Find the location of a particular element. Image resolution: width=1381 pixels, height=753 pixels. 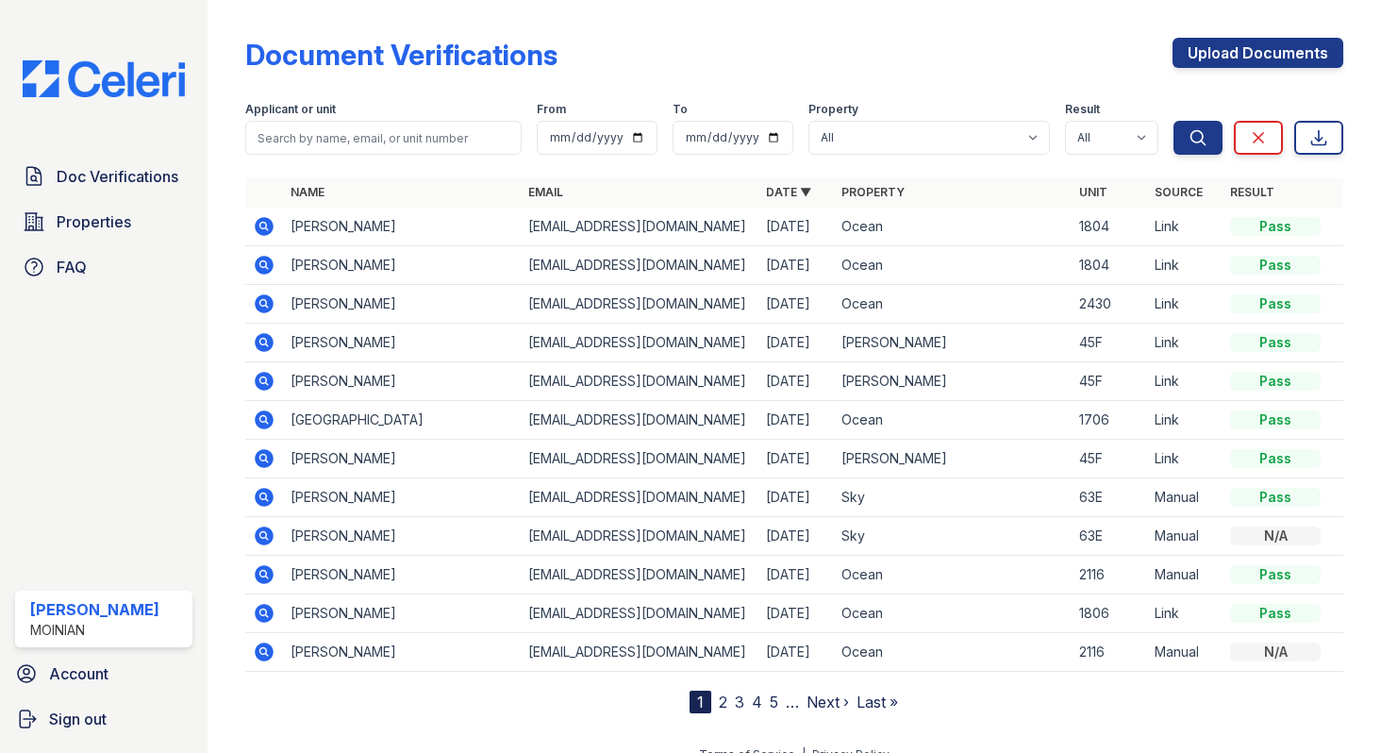

div: 1 is located at coordinates (700, 702).